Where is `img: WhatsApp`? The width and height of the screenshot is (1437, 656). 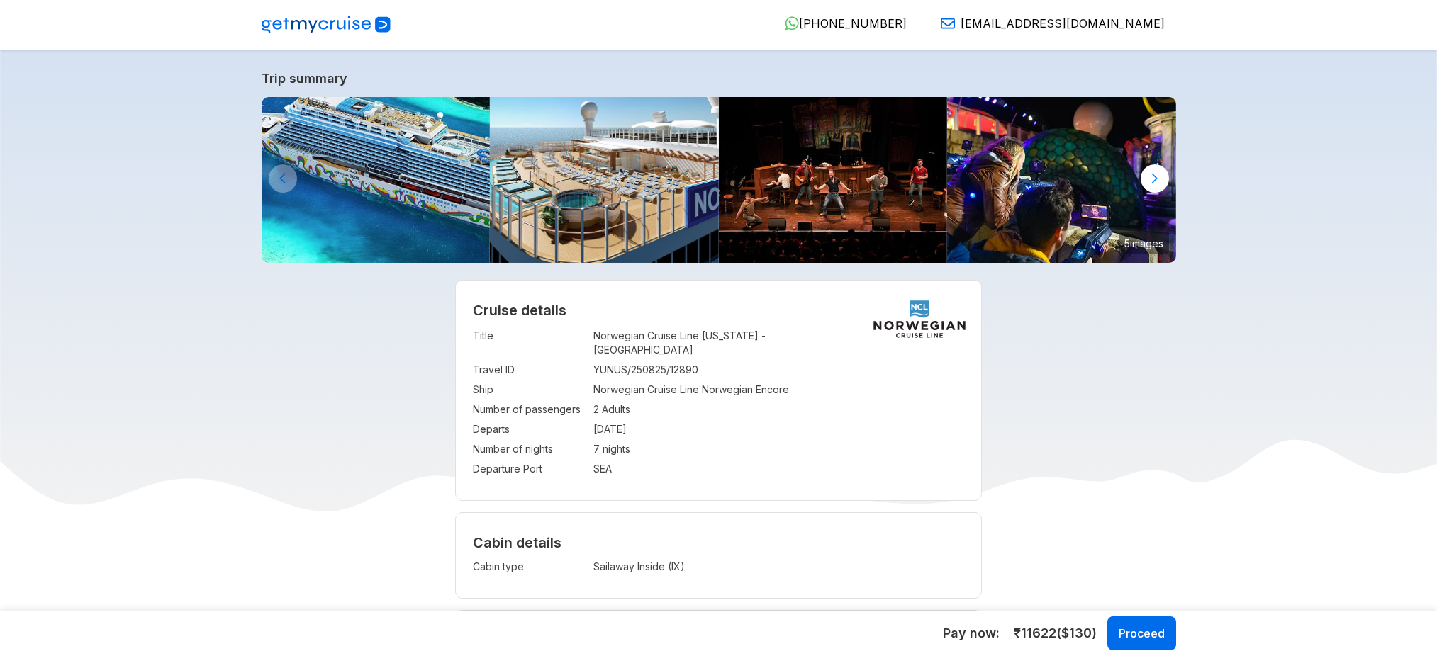 img: WhatsApp is located at coordinates (792, 23).